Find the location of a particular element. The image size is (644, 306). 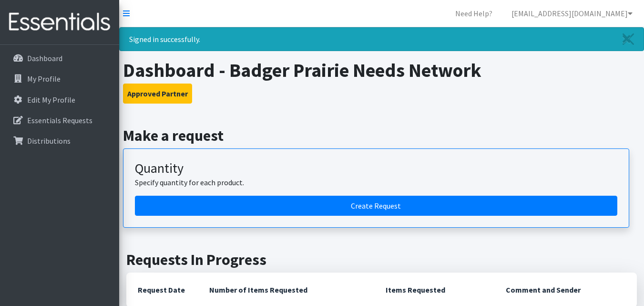

a: Dashboard is located at coordinates (60, 58).